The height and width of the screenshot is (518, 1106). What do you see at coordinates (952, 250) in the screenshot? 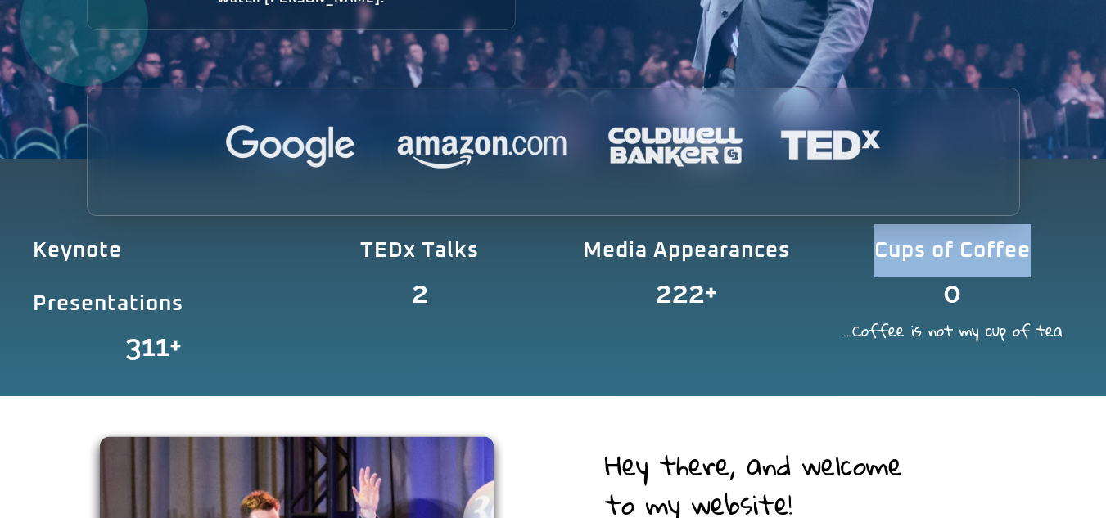
I see `div: Cups of Coffee` at bounding box center [952, 250].